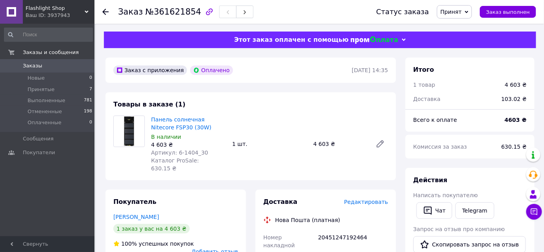 This screenshot has width=544, height=252. Describe the element at coordinates (291, 39) in the screenshot. I see `span: Этот заказ оплачен с помощью` at that location.